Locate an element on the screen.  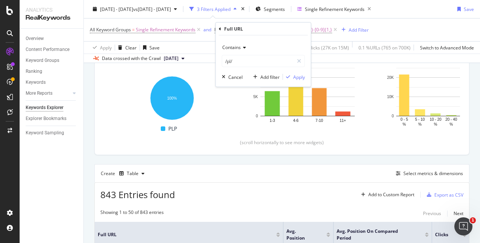
button: Export as CSV is located at coordinates (443, 195).